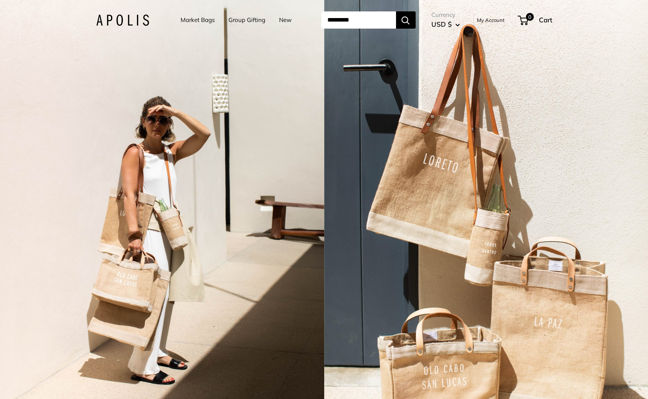 The width and height of the screenshot is (648, 399). Describe the element at coordinates (285, 20) in the screenshot. I see `a: New` at that location.